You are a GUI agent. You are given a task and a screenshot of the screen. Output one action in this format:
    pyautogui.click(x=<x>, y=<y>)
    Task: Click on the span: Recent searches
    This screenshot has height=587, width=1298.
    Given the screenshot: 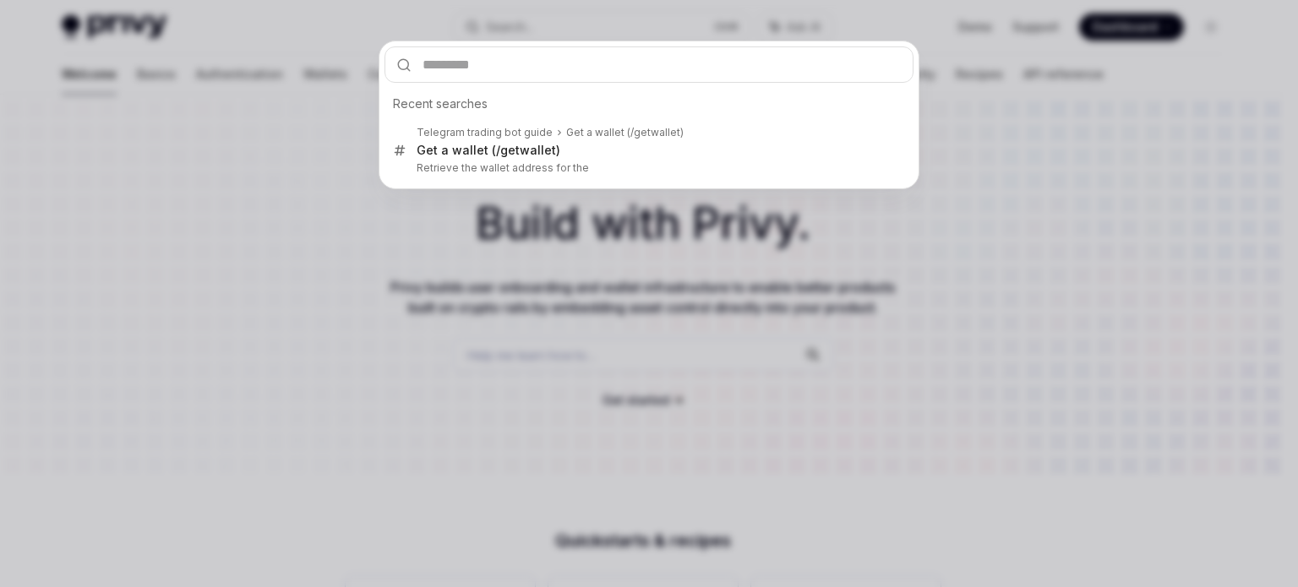 What is the action you would take?
    pyautogui.click(x=440, y=104)
    